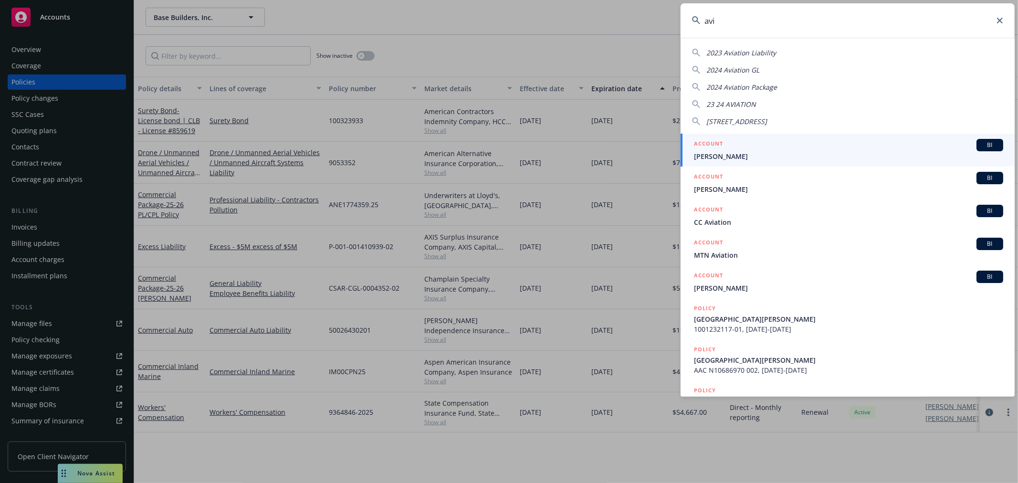 This screenshot has width=1018, height=483. I want to click on span: MTN Aviation, so click(849, 255).